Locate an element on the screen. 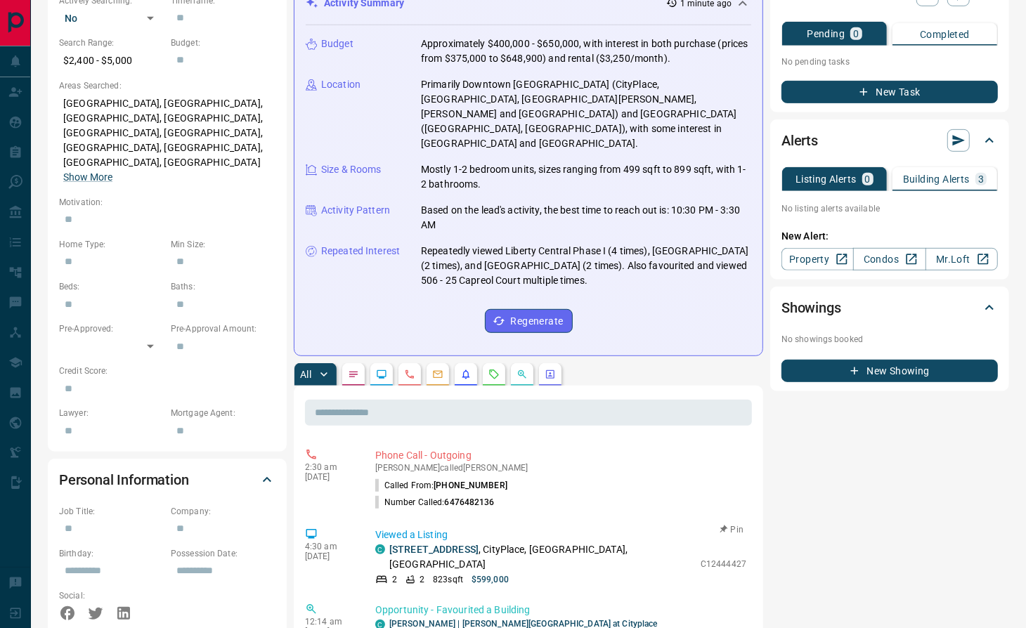 This screenshot has height=628, width=1026. a: Condos is located at coordinates (889, 259).